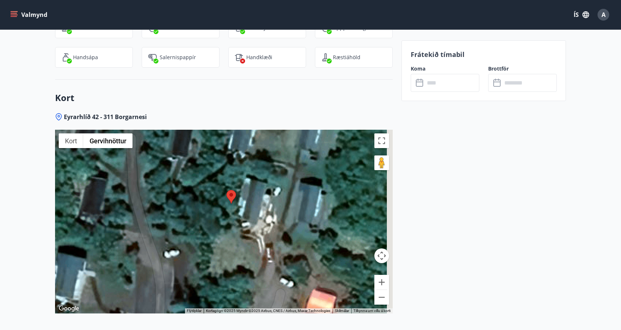 Image resolution: width=621 pixels, height=330 pixels. Describe the element at coordinates (259, 57) in the screenshot. I see `p: Handklæði` at that location.